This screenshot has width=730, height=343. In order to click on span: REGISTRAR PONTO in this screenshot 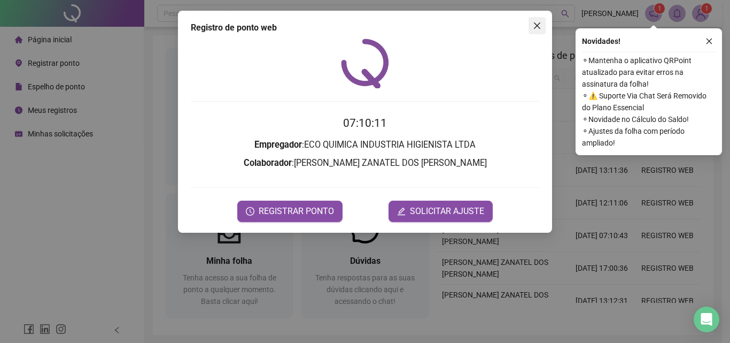, I will do `click(296, 211)`.